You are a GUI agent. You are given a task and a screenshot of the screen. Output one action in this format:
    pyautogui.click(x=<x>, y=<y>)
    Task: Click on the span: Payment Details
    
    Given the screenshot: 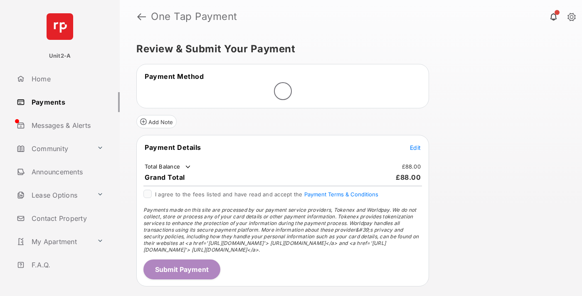 What is the action you would take?
    pyautogui.click(x=173, y=148)
    